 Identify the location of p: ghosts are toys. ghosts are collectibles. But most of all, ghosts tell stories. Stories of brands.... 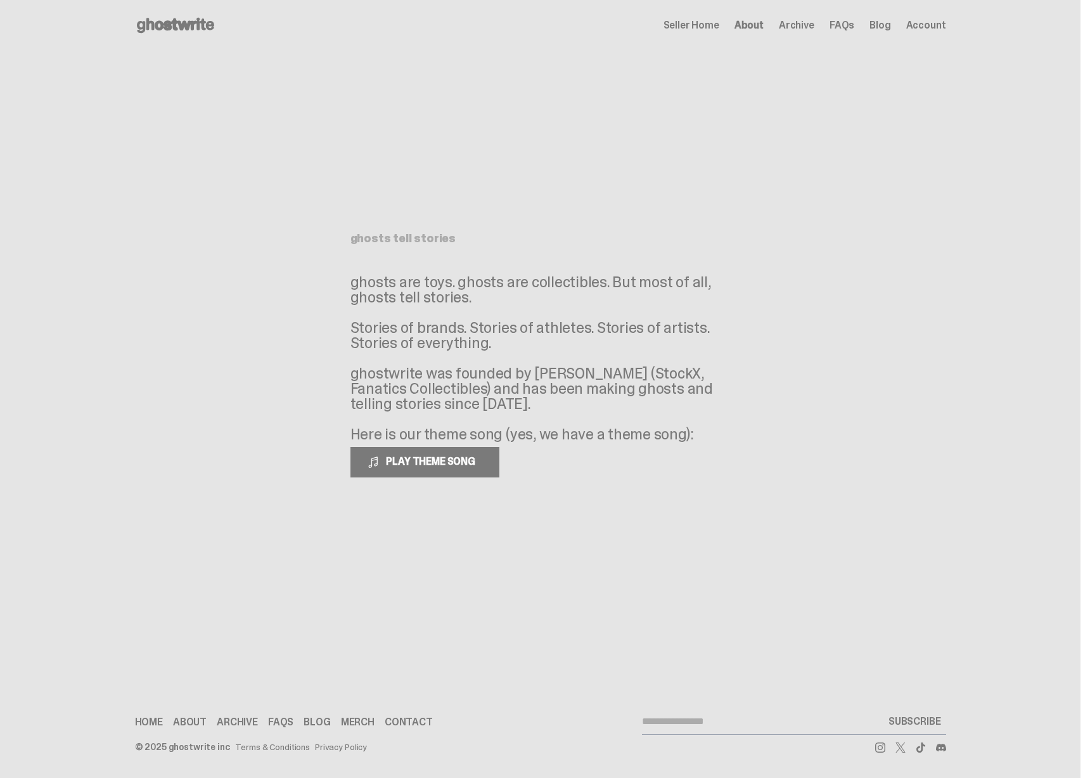
(541, 358).